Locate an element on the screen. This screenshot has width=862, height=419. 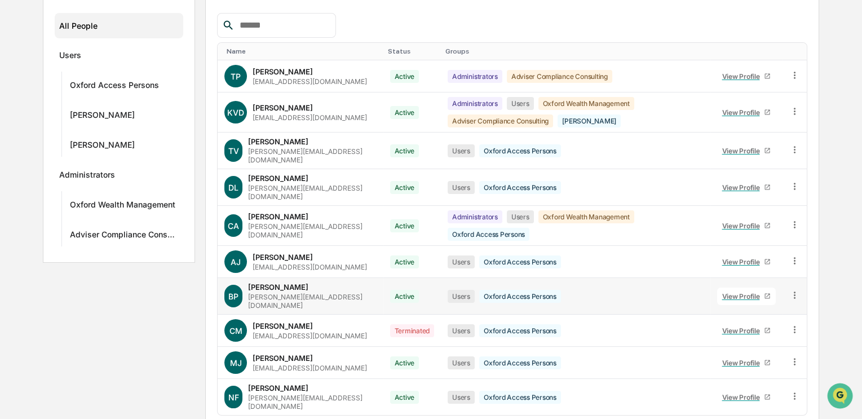
button: Open customer support is located at coordinates (14, 14).